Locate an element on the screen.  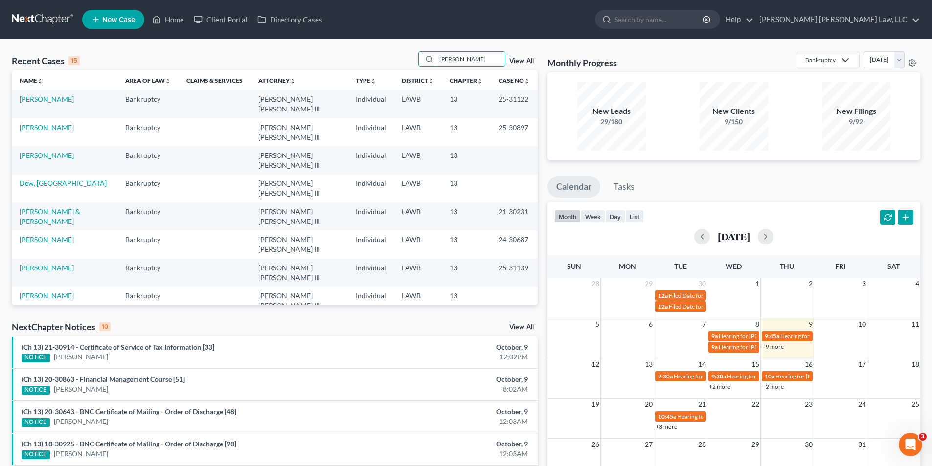
span: Fri is located at coordinates (840, 266).